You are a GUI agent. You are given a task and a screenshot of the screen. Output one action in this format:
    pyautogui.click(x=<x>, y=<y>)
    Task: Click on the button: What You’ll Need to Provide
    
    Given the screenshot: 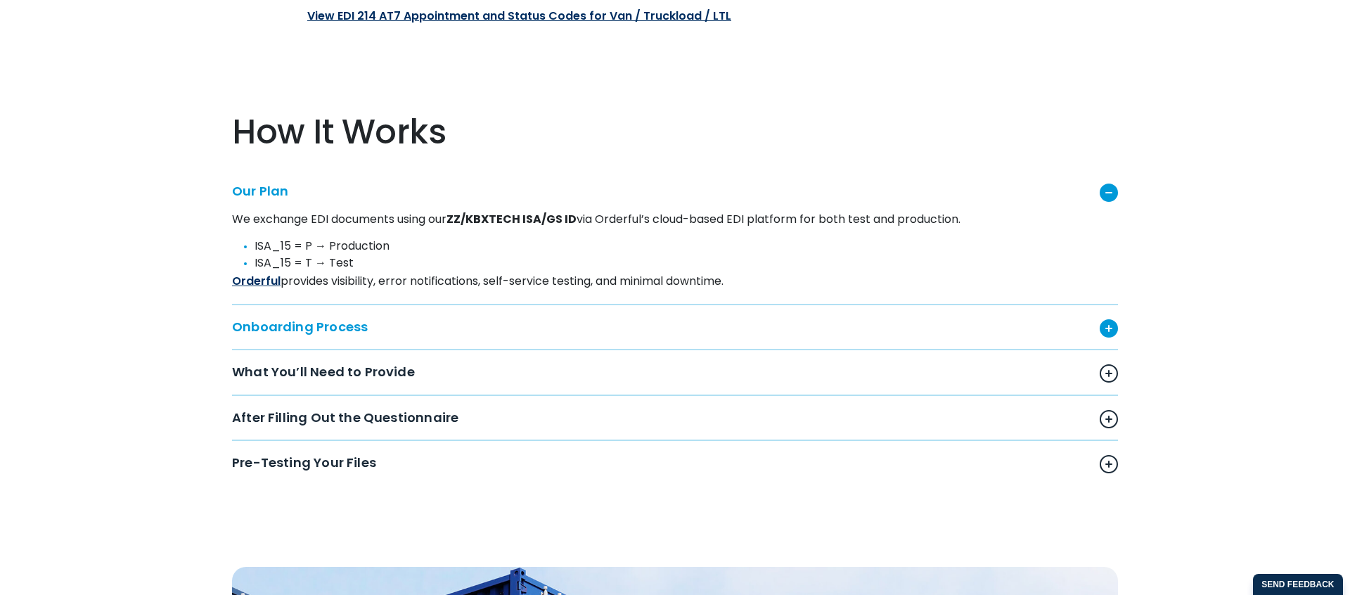 What is the action you would take?
    pyautogui.click(x=675, y=372)
    